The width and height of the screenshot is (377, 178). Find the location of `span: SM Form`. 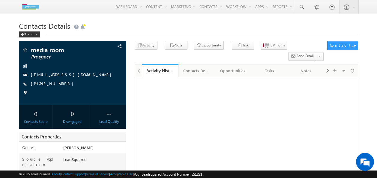

span: SM Form is located at coordinates (278, 45).